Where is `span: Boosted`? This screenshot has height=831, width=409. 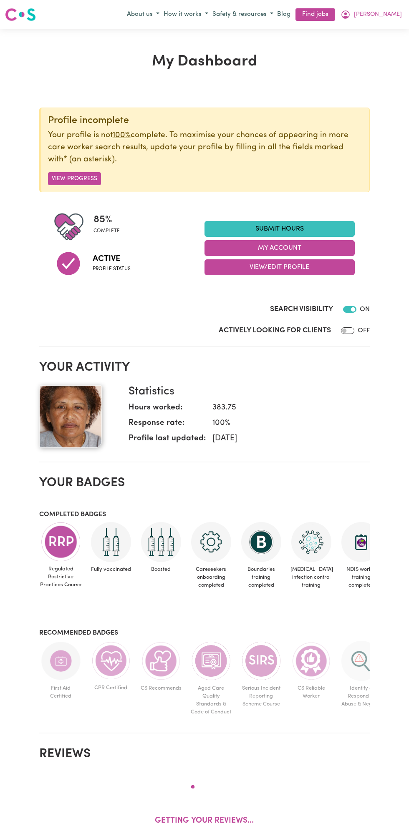
span: Boosted is located at coordinates (161, 569).